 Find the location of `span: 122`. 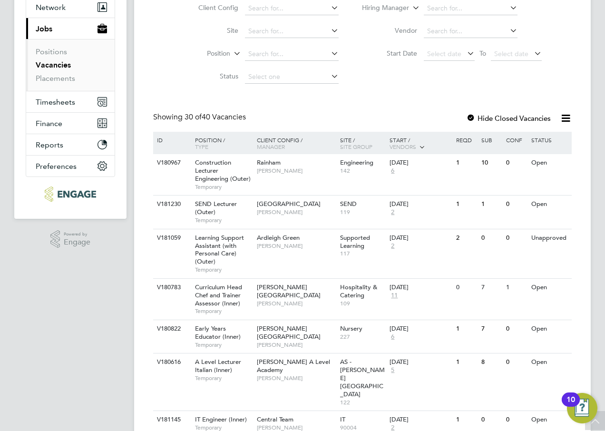

span: 122 is located at coordinates (362, 402).